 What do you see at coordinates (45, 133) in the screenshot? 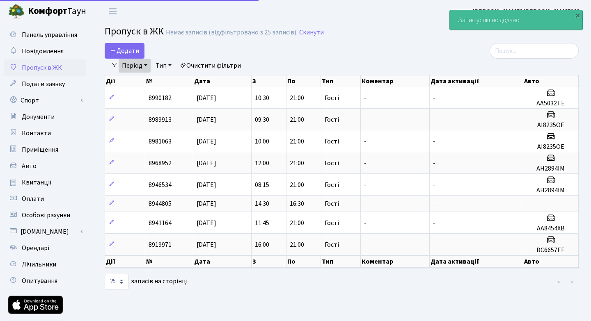
I see `a: Контакти` at bounding box center [45, 133].